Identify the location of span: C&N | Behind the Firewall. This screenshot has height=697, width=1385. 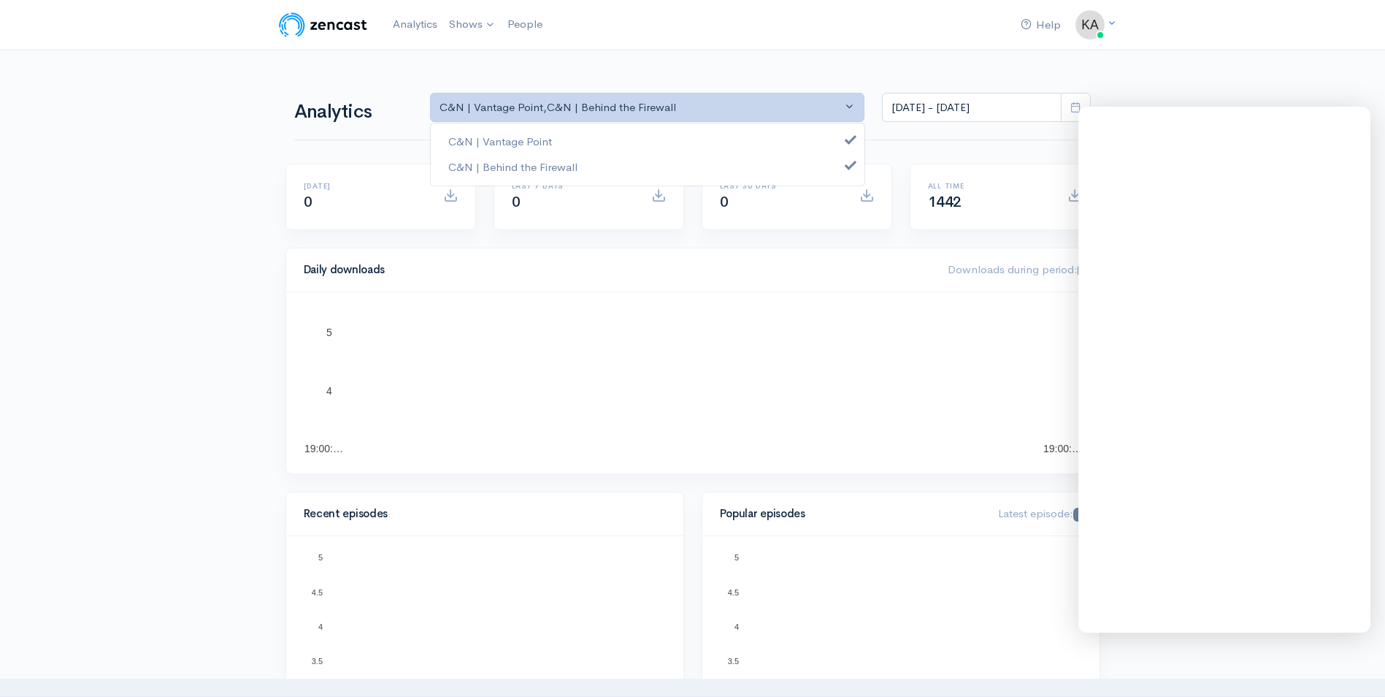
(513, 166).